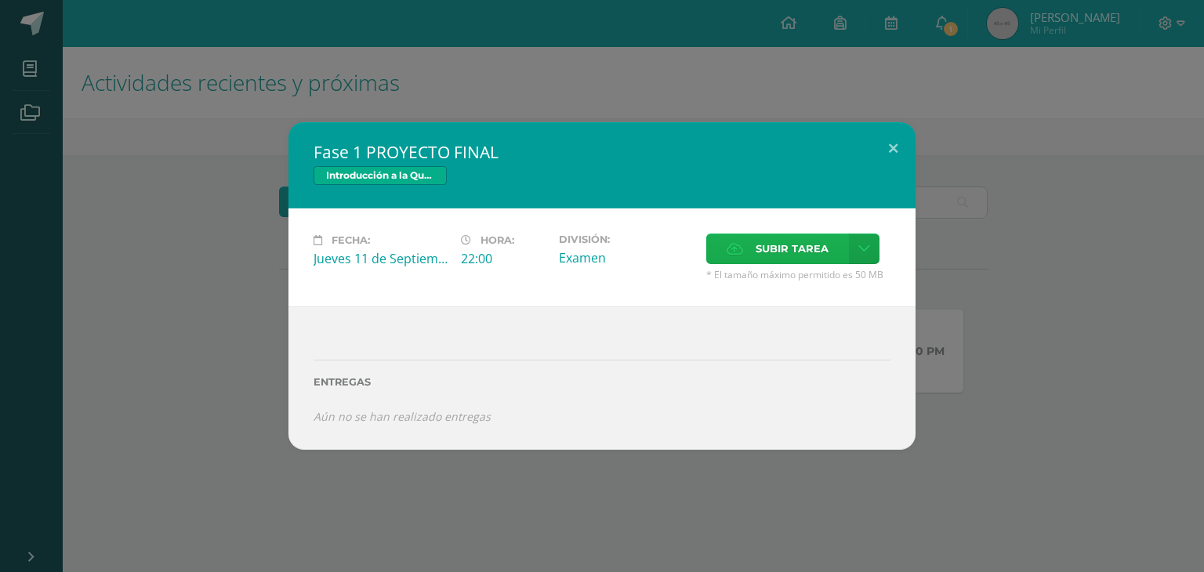 Image resolution: width=1204 pixels, height=572 pixels. What do you see at coordinates (602, 382) in the screenshot?
I see `label: Entregas` at bounding box center [602, 382].